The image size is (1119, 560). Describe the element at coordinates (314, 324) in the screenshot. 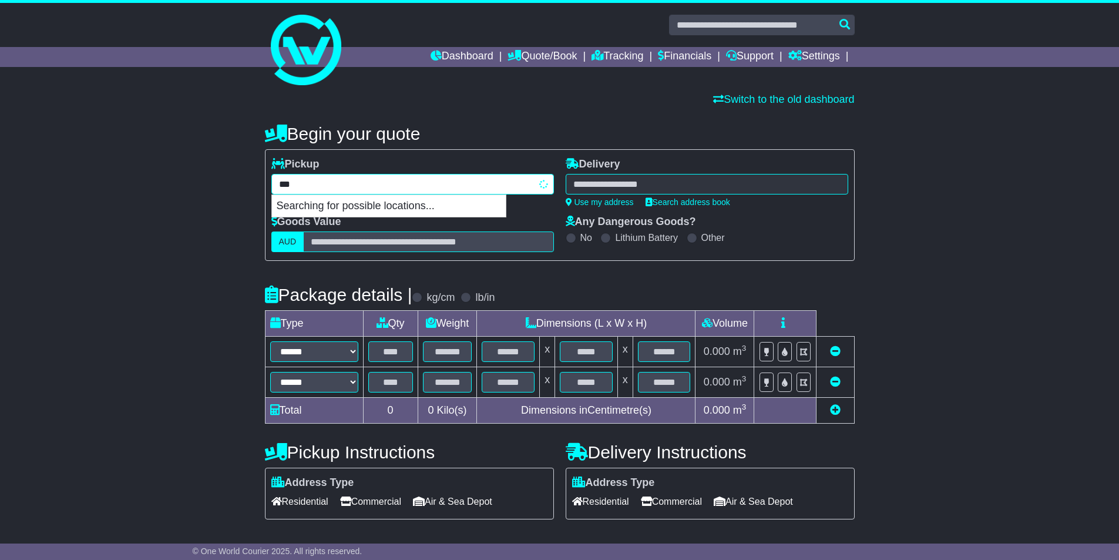

I see `td: Type` at that location.